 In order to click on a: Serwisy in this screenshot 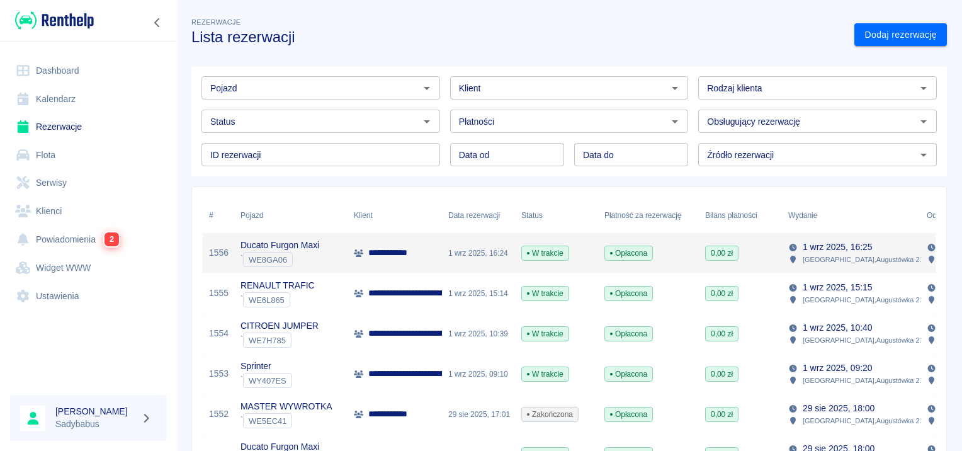, I will do `click(88, 182)`.